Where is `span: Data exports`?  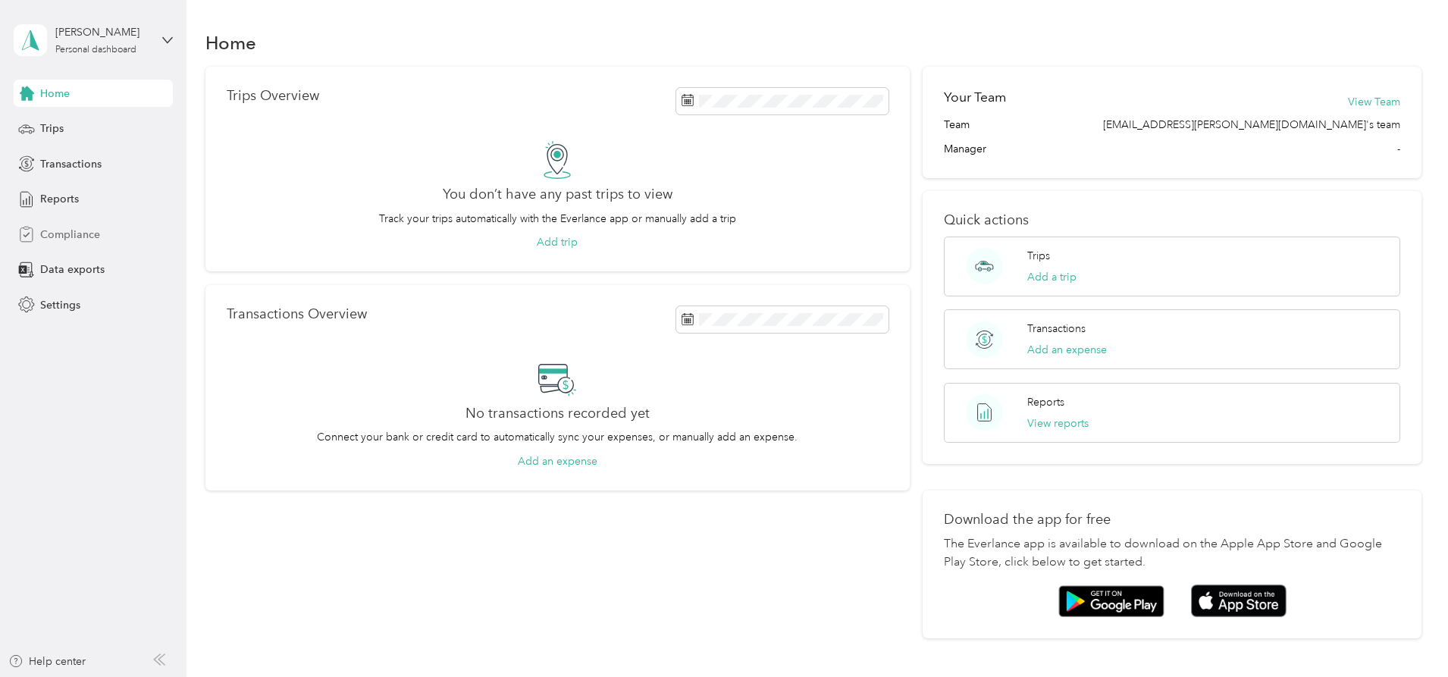
span: Data exports is located at coordinates (72, 269).